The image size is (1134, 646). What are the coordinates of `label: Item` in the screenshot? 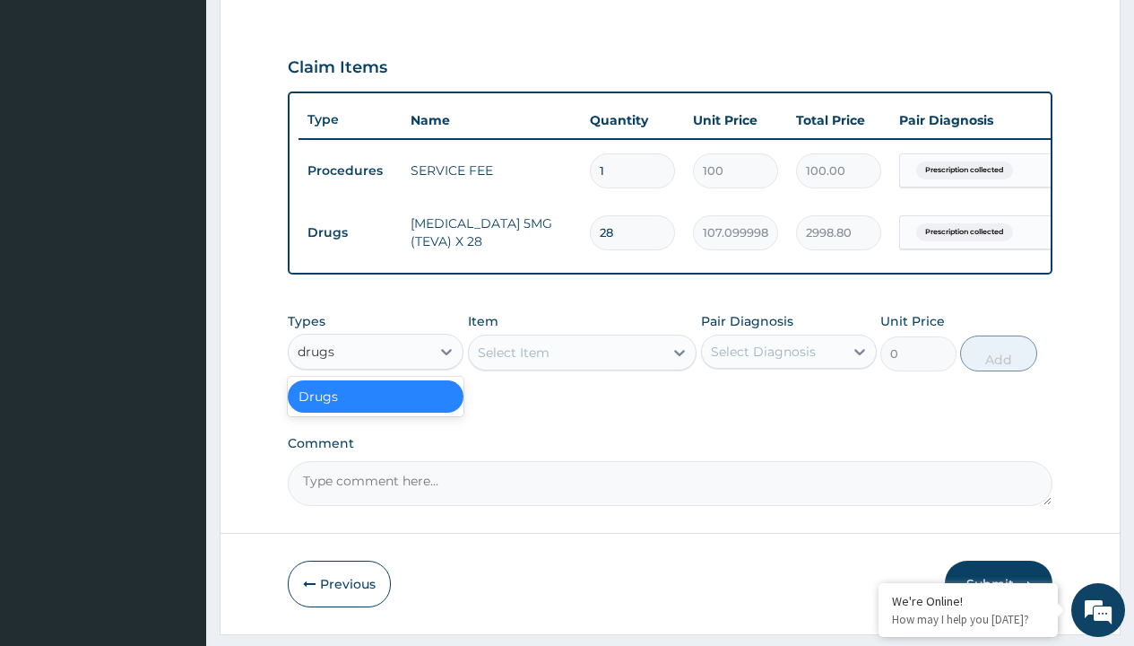 It's located at (483, 321).